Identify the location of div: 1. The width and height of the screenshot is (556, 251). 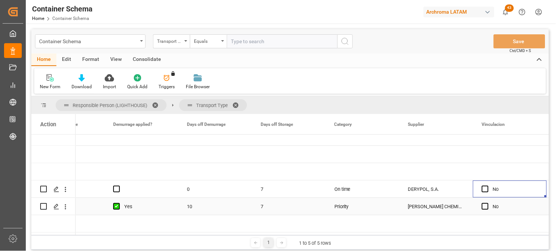
(268, 242).